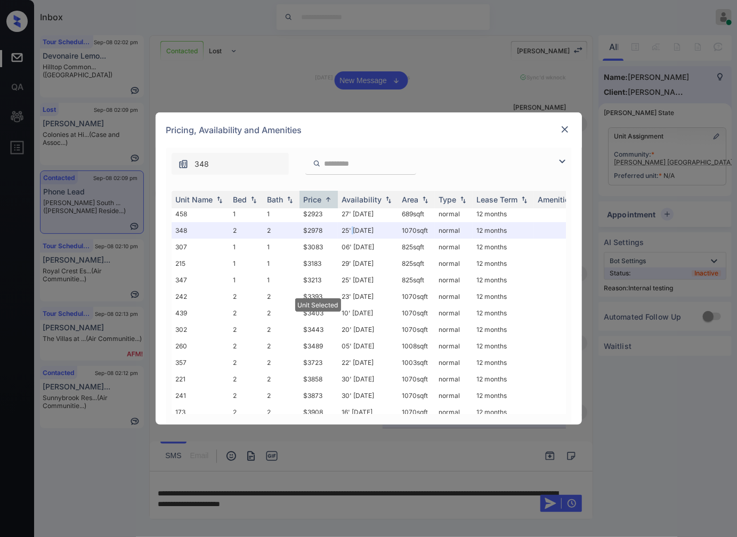 The image size is (737, 537). Describe the element at coordinates (319, 296) in the screenshot. I see `td: $3393` at that location.